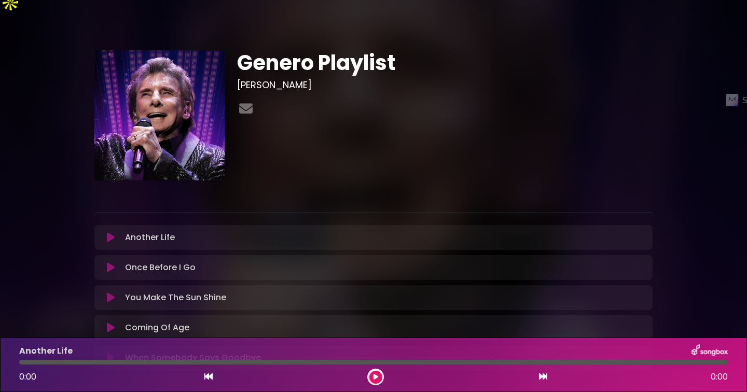 This screenshot has width=747, height=392. I want to click on p: Coming Of Age, so click(157, 328).